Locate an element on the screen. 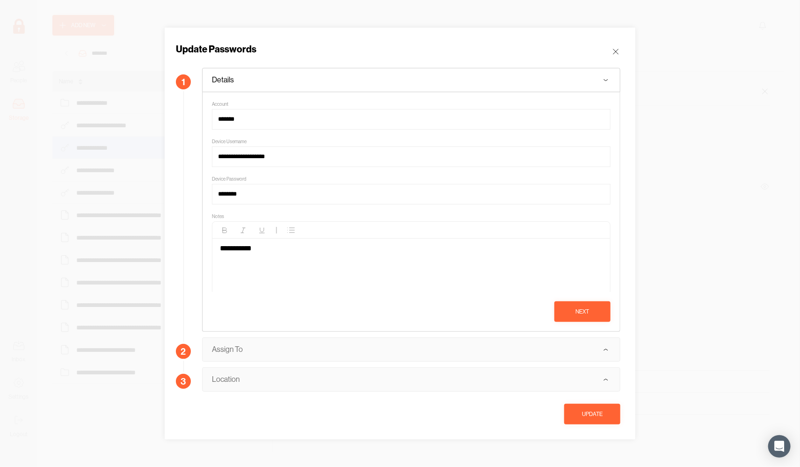 This screenshot has height=467, width=800. div: 2 is located at coordinates (183, 351).